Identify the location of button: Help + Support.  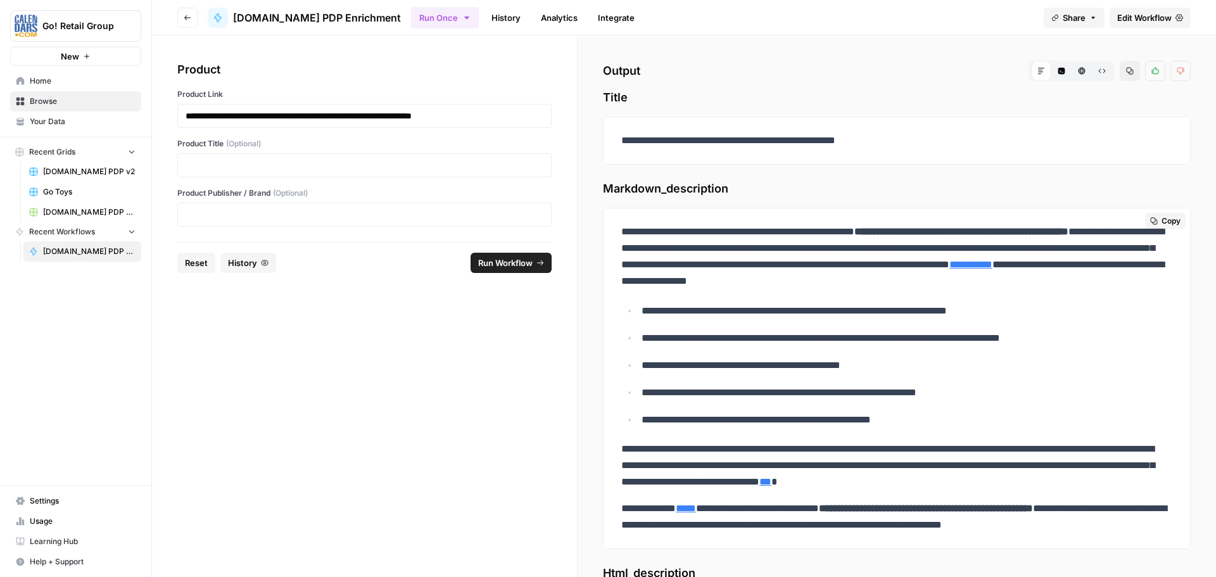
(75, 562).